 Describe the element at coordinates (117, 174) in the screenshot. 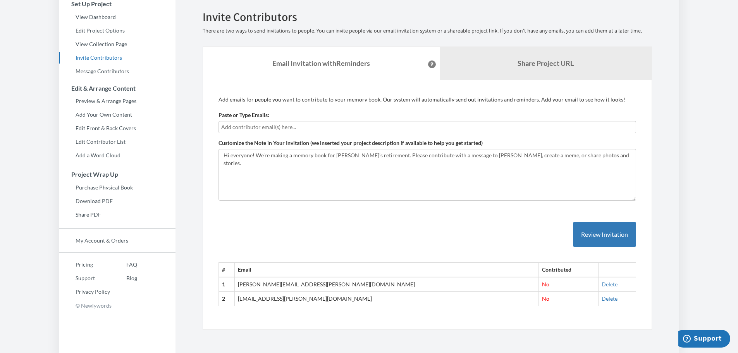

I see `h3: Project Wrap Up` at that location.